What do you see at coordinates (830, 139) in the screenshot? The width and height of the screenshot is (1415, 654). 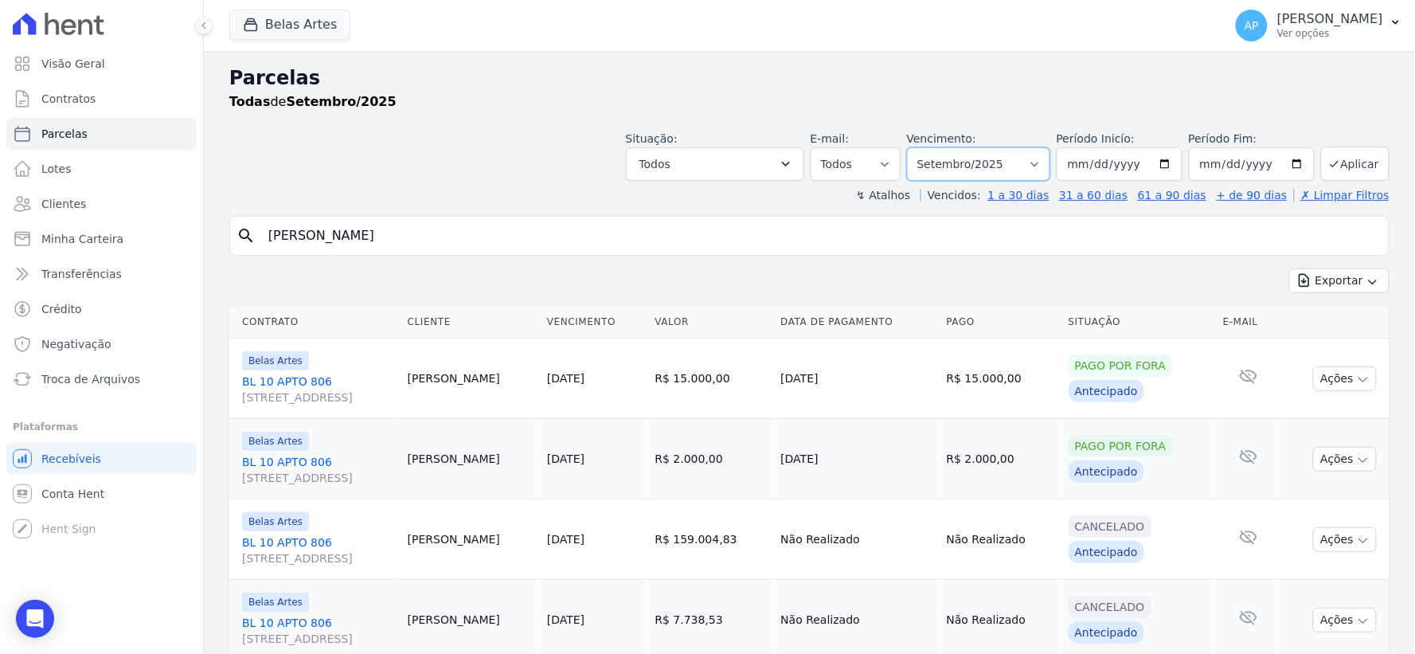 I see `label: E-mail:` at bounding box center [830, 139].